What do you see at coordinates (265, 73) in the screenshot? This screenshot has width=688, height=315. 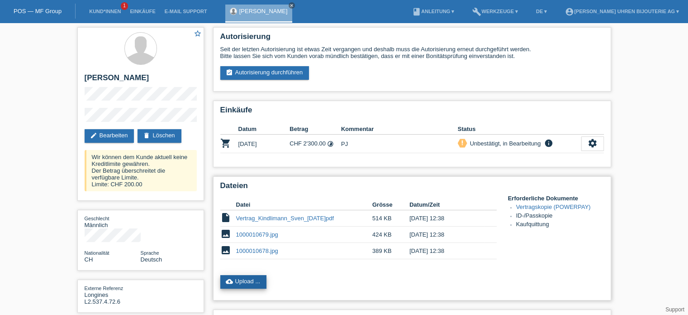 I see `a: assignment_turned_inAutorisierung durchführen` at bounding box center [265, 73].